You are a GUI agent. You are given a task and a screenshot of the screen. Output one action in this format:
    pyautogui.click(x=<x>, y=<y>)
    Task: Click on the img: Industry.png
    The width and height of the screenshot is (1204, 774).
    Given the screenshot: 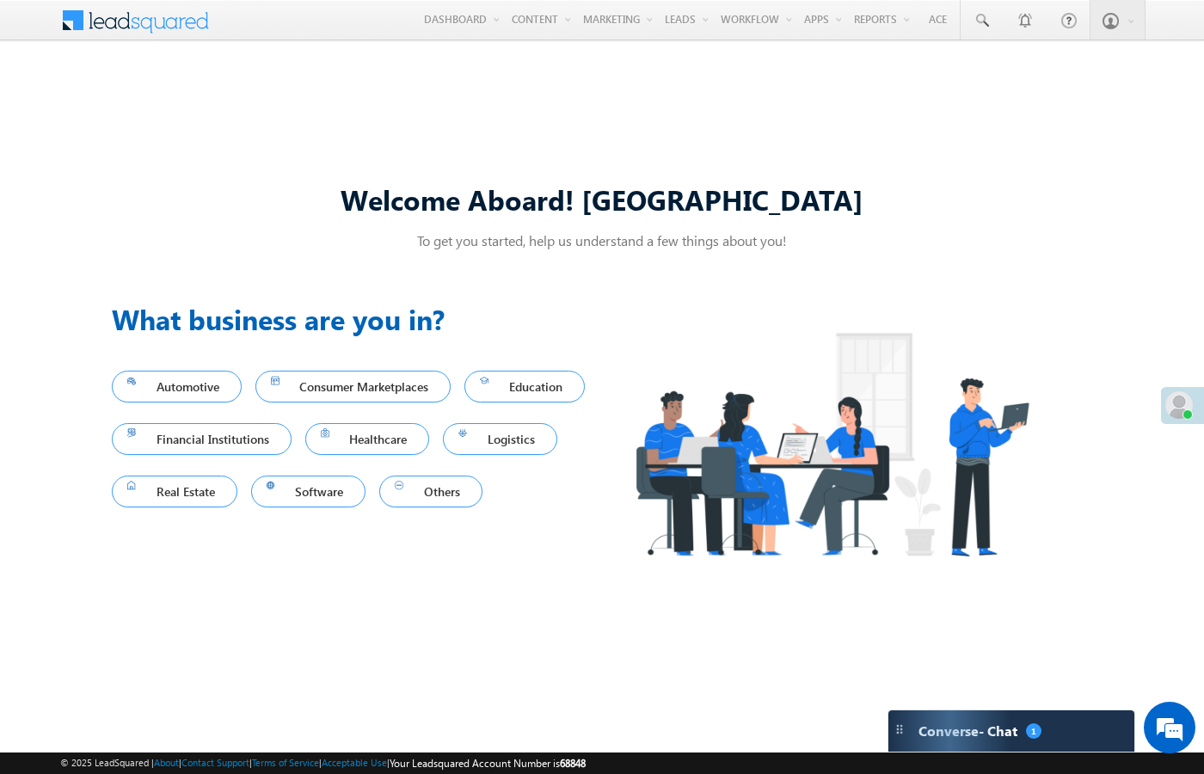 What is the action you would take?
    pyautogui.click(x=832, y=444)
    